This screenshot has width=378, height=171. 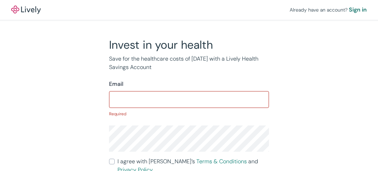 What do you see at coordinates (358, 10) in the screenshot?
I see `div: Sign in` at bounding box center [358, 10].